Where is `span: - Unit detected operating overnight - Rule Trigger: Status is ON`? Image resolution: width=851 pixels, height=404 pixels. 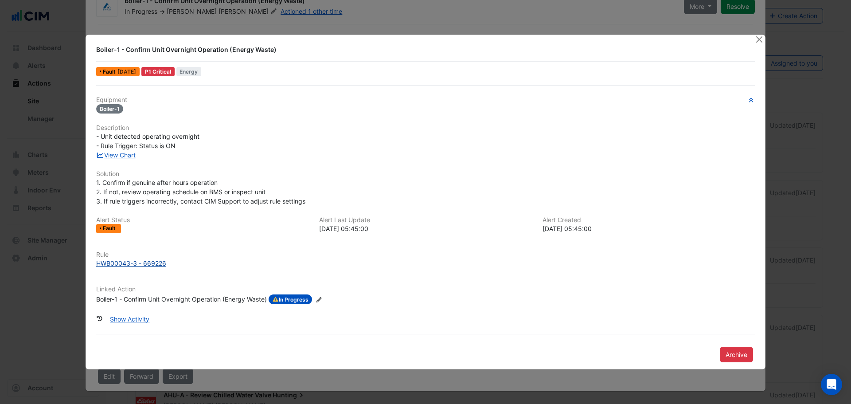 span: - Unit detected operating overnight - Rule Trigger: Status is ON is located at coordinates (148, 141).